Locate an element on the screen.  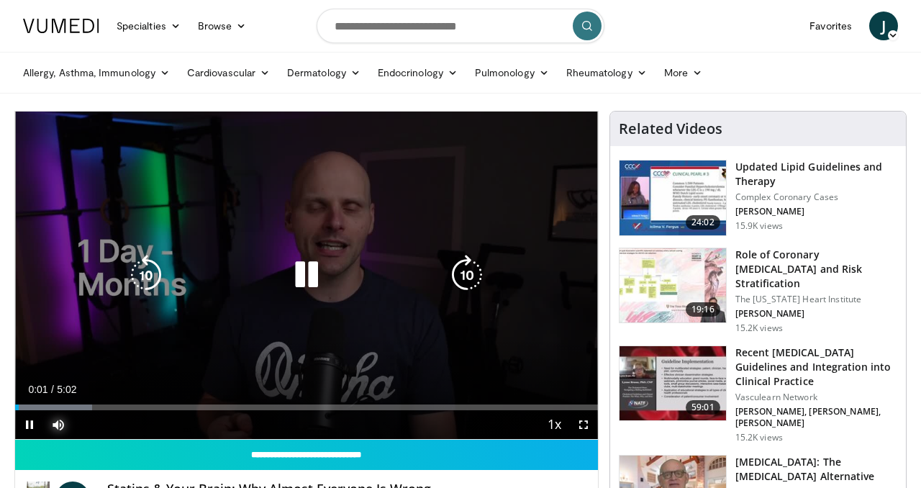
a: Allergy, Asthma, Immunology is located at coordinates (96, 73).